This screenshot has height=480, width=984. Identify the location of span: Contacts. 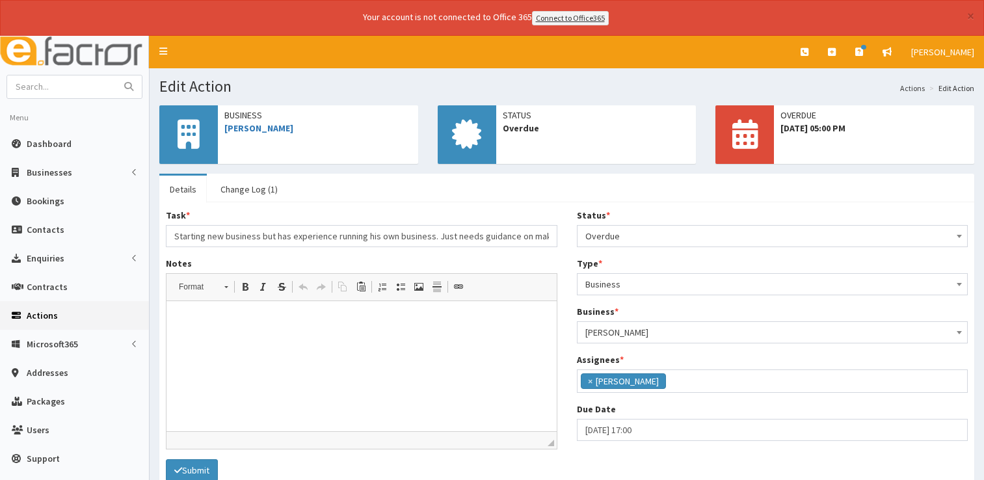
(46, 230).